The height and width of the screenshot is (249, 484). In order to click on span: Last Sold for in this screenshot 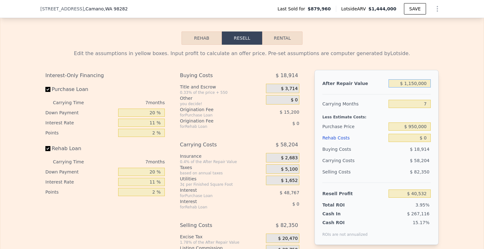, I will do `click(293, 9)`.